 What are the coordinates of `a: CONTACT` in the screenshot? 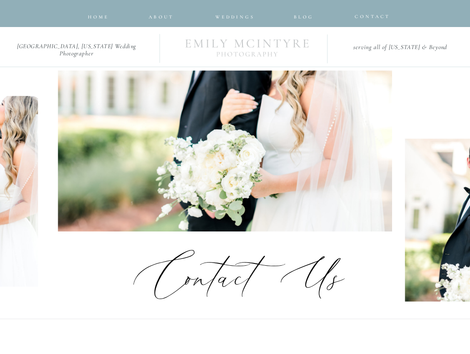 It's located at (369, 14).